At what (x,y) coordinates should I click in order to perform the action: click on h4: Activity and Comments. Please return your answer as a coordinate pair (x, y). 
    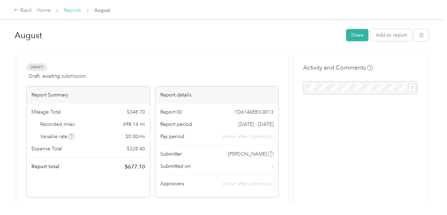
    Looking at the image, I should click on (338, 67).